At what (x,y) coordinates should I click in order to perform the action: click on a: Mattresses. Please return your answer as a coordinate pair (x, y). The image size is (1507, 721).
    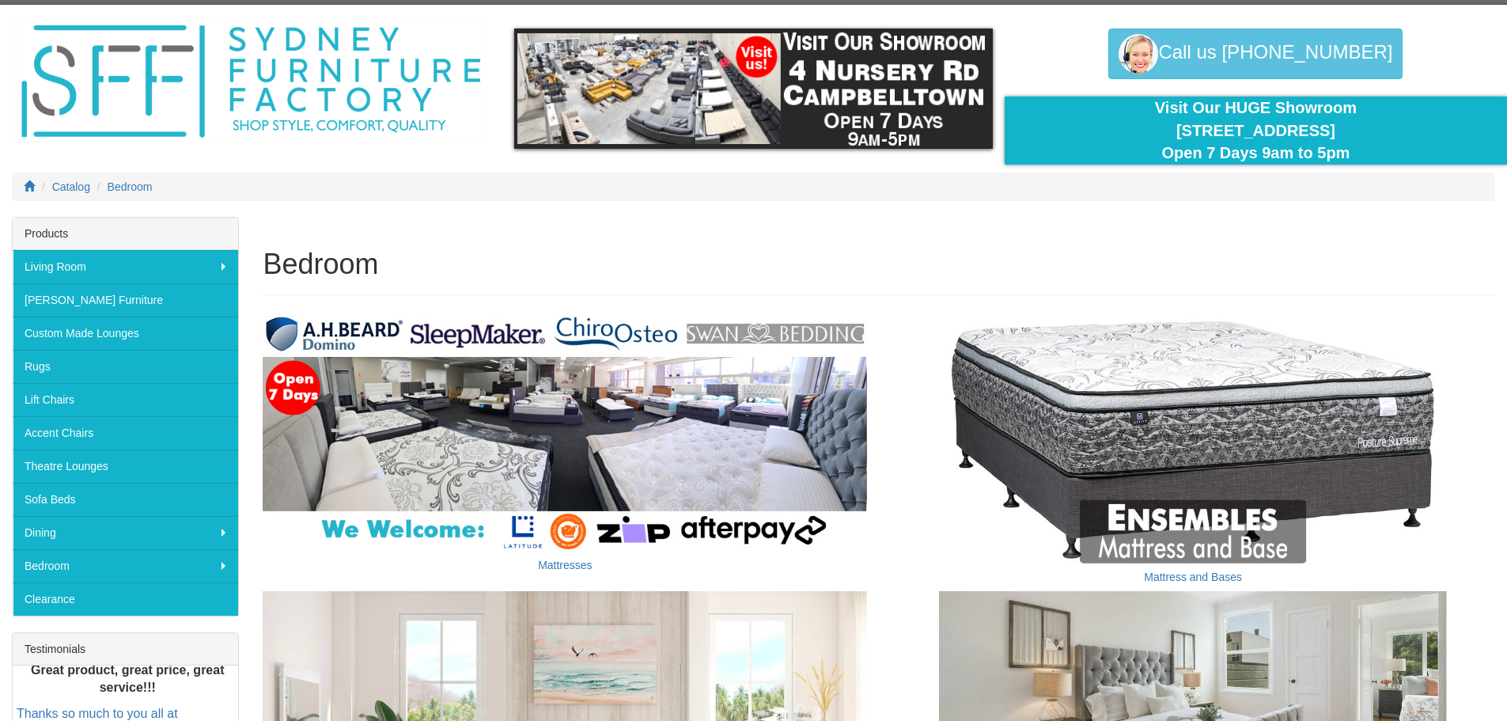
    Looking at the image, I should click on (565, 565).